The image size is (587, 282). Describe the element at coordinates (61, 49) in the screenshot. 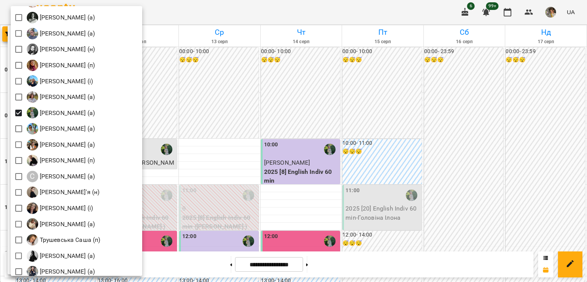

I see `div: Першина Валерія Андріївна (н)` at that location.